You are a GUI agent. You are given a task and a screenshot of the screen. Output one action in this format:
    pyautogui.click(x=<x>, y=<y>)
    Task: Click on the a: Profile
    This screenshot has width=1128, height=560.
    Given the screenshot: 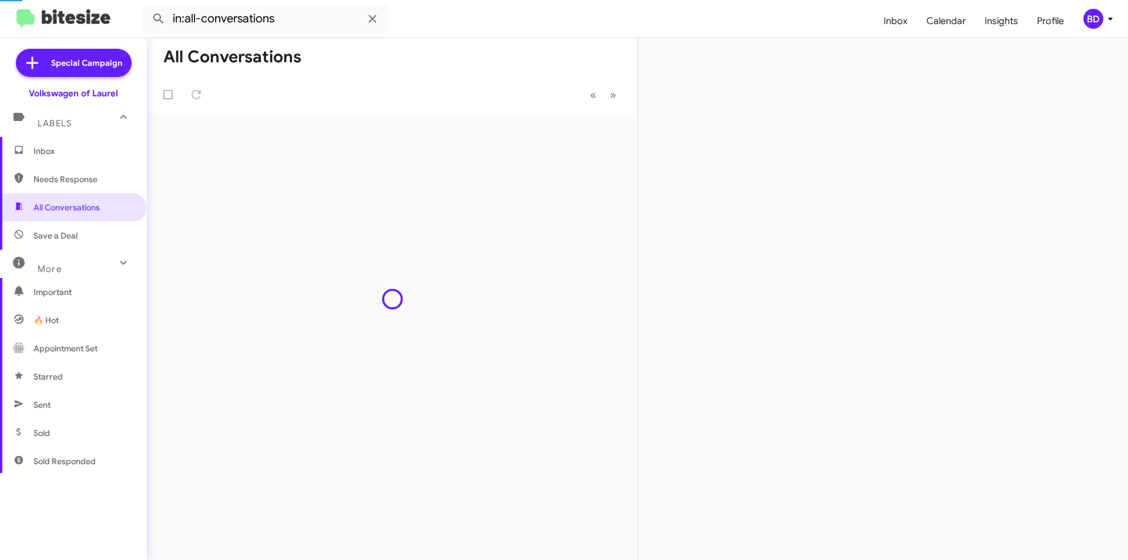 What is the action you would take?
    pyautogui.click(x=1050, y=21)
    